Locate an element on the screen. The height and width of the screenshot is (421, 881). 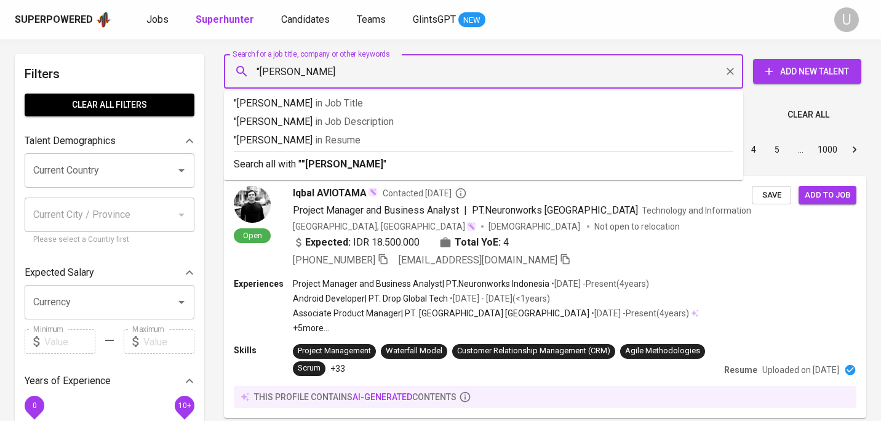
span: Iqbal AVIOTAMA is located at coordinates (330, 193).